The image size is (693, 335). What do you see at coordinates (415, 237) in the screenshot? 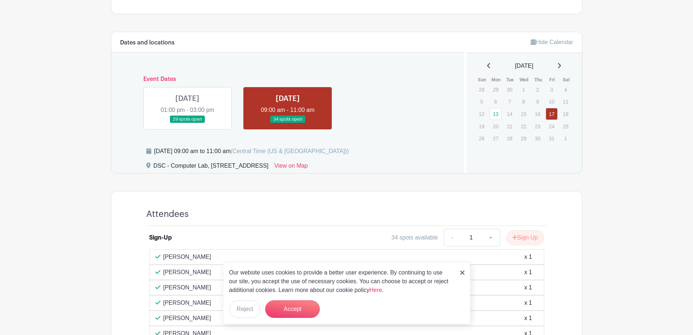
I see `div: 34 spots available` at bounding box center [415, 237].